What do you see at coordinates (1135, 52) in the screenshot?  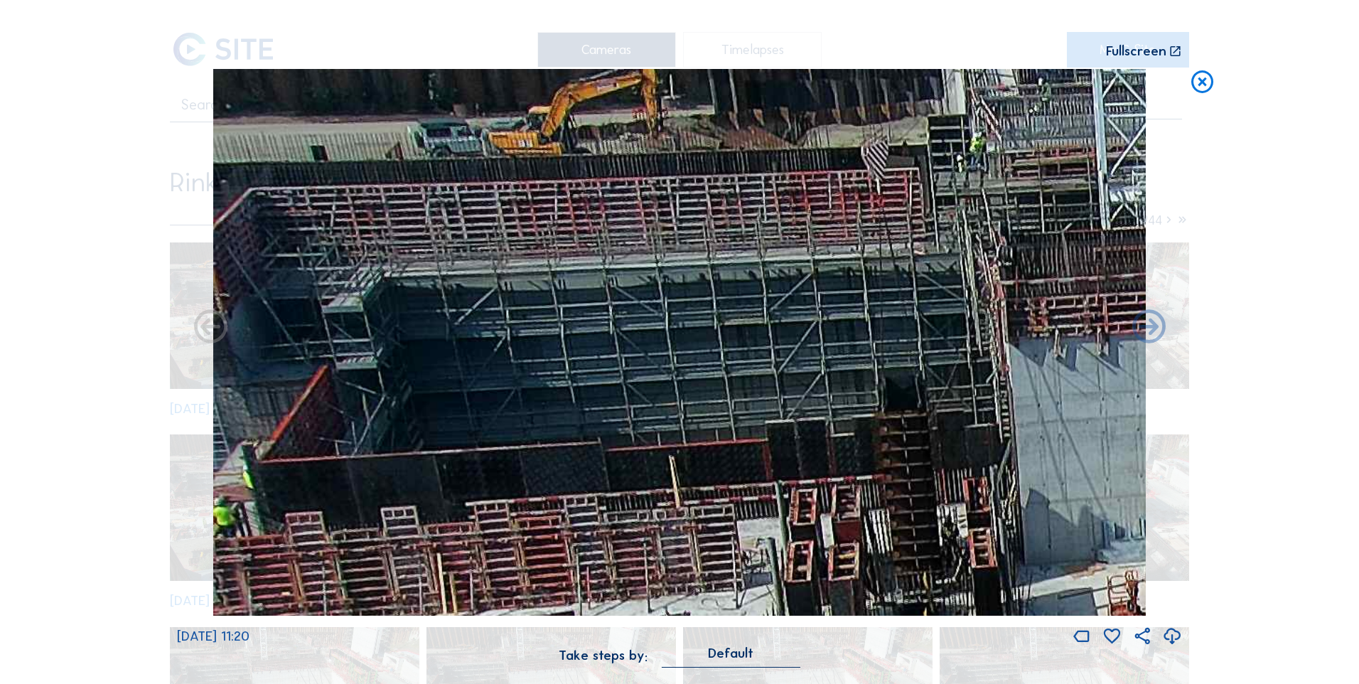 I see `div: Fullscreen` at bounding box center [1135, 52].